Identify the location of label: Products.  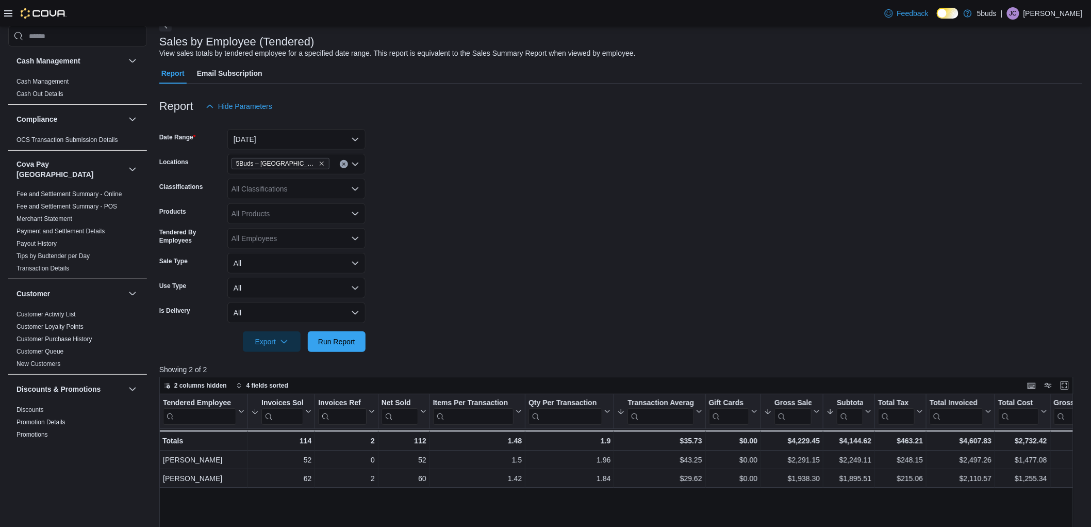
(173, 211).